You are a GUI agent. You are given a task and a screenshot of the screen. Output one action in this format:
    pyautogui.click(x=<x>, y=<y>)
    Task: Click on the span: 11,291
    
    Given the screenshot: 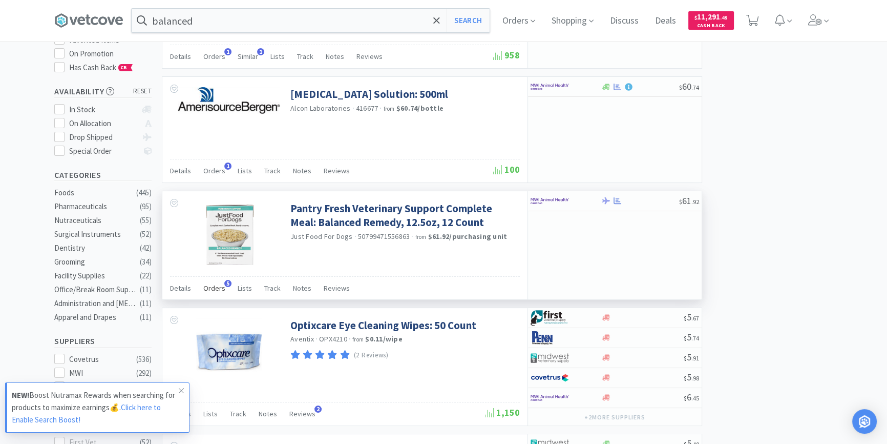 What is the action you would take?
    pyautogui.click(x=711, y=16)
    